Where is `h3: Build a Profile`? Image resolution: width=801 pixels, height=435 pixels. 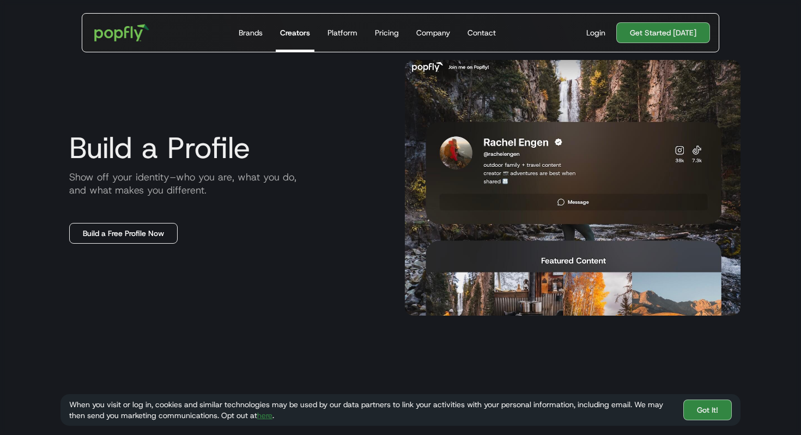 h3: Build a Profile is located at coordinates (228, 148).